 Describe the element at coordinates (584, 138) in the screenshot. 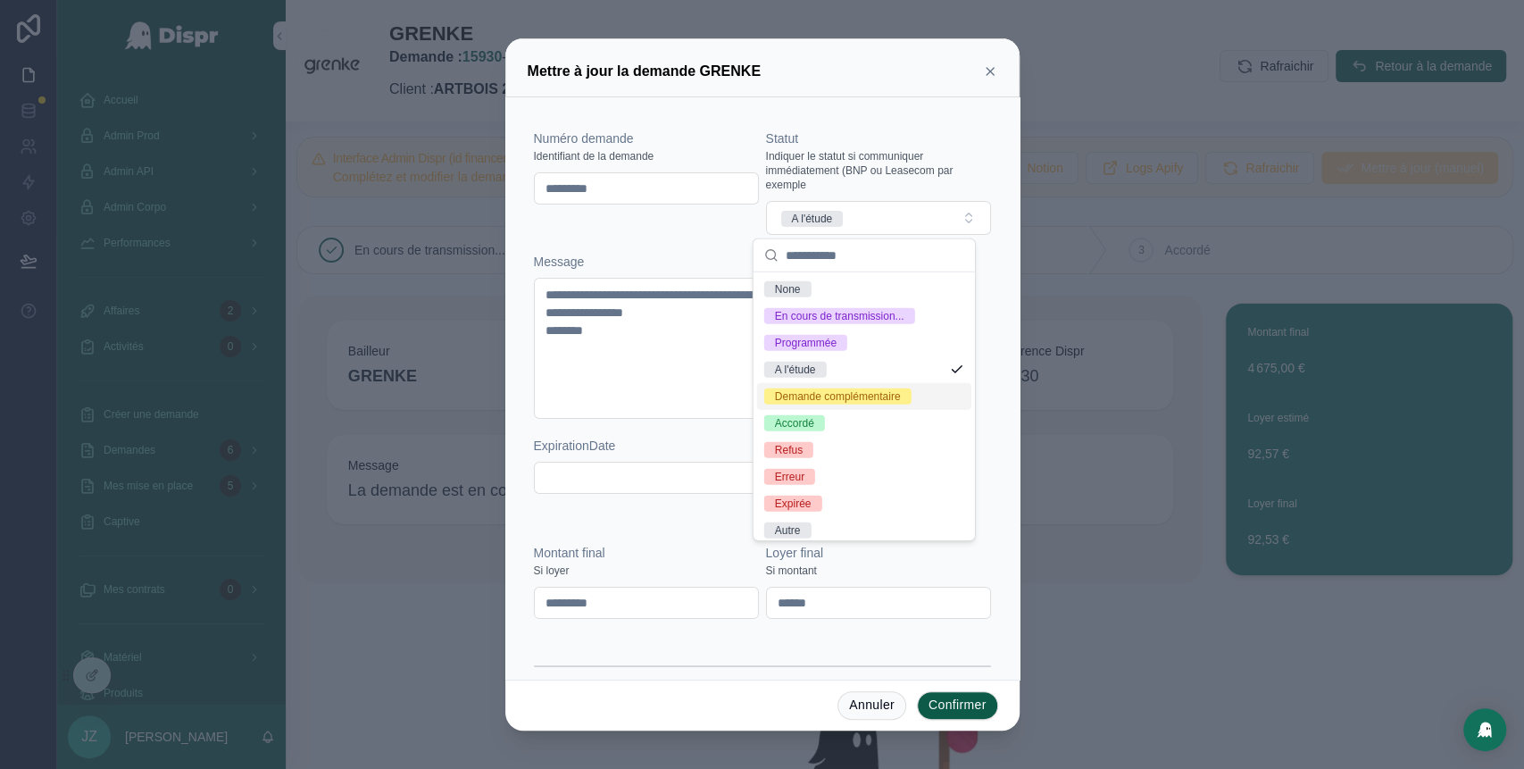

I see `span: Numéro demande` at that location.